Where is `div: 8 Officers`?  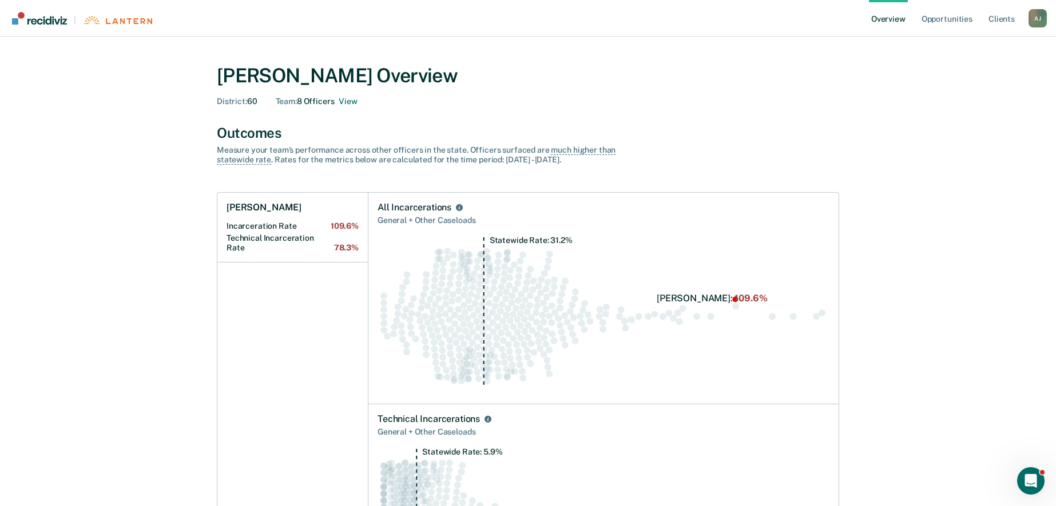
div: 8 Officers is located at coordinates (316, 101).